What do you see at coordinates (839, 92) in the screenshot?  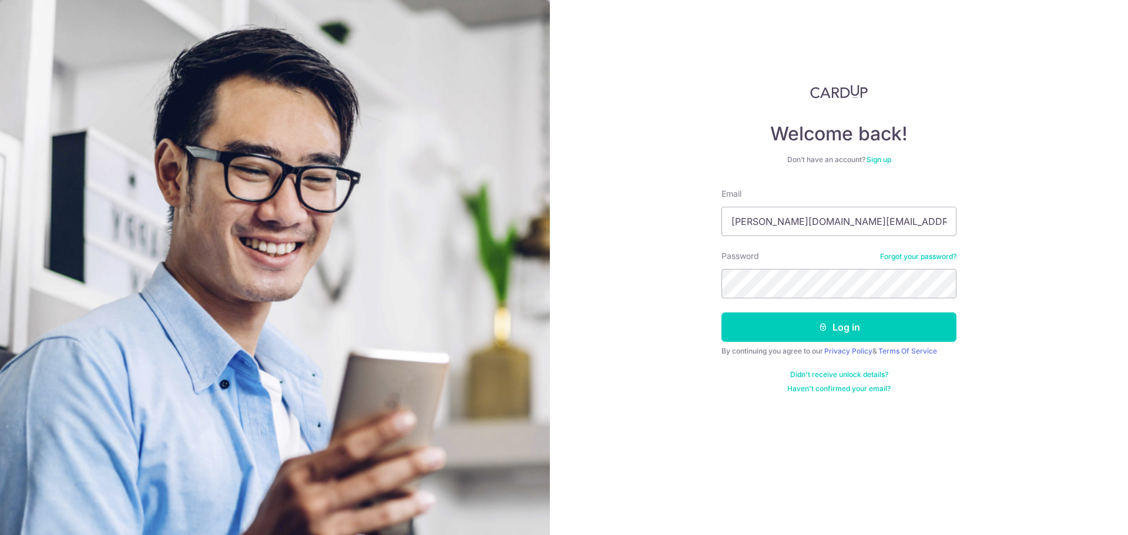 I see `img: CardUp Logo` at bounding box center [839, 92].